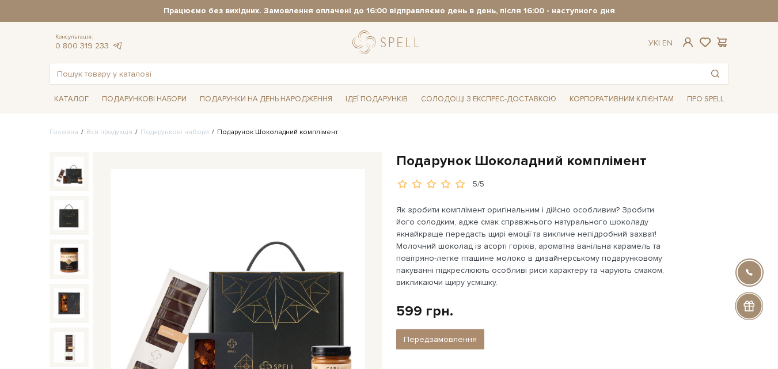 The width and height of the screenshot is (778, 369). I want to click on a: En, so click(668, 43).